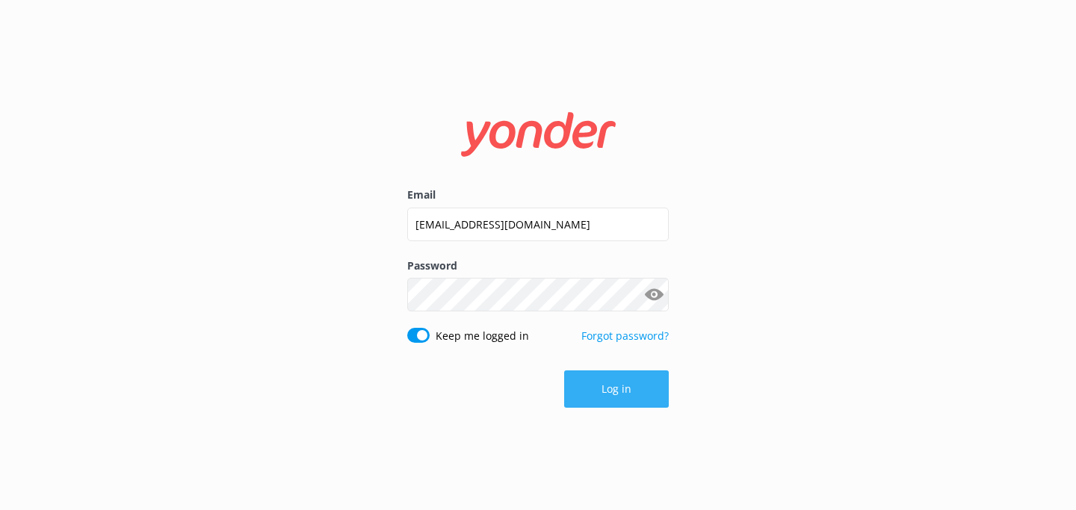 This screenshot has height=510, width=1076. What do you see at coordinates (538, 195) in the screenshot?
I see `label: Email` at bounding box center [538, 195].